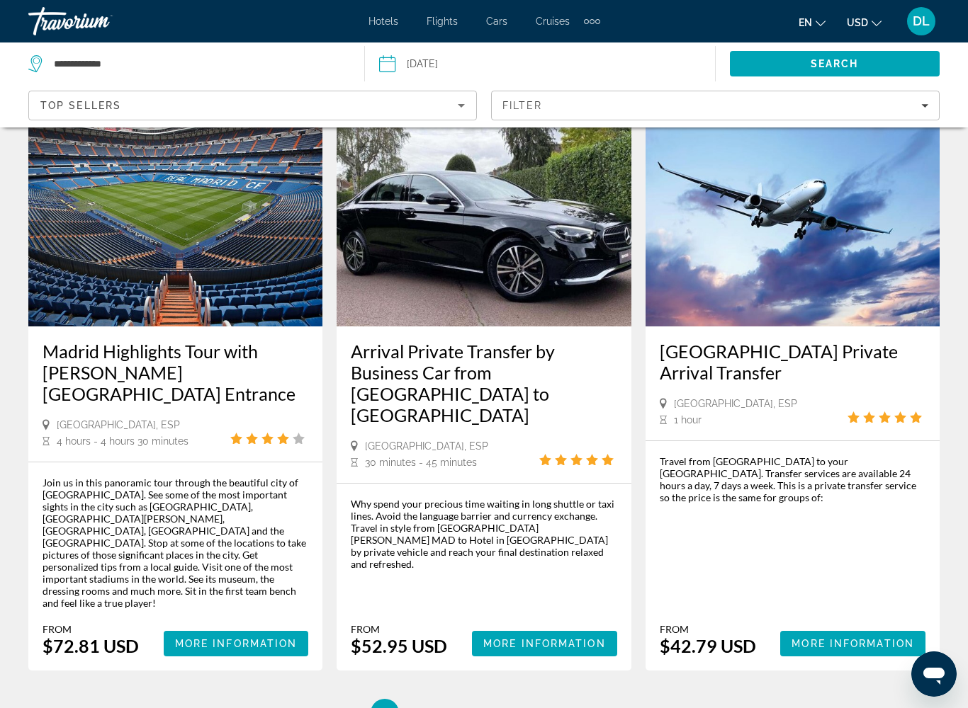 The height and width of the screenshot is (708, 968). I want to click on button: Change currency, so click(864, 22).